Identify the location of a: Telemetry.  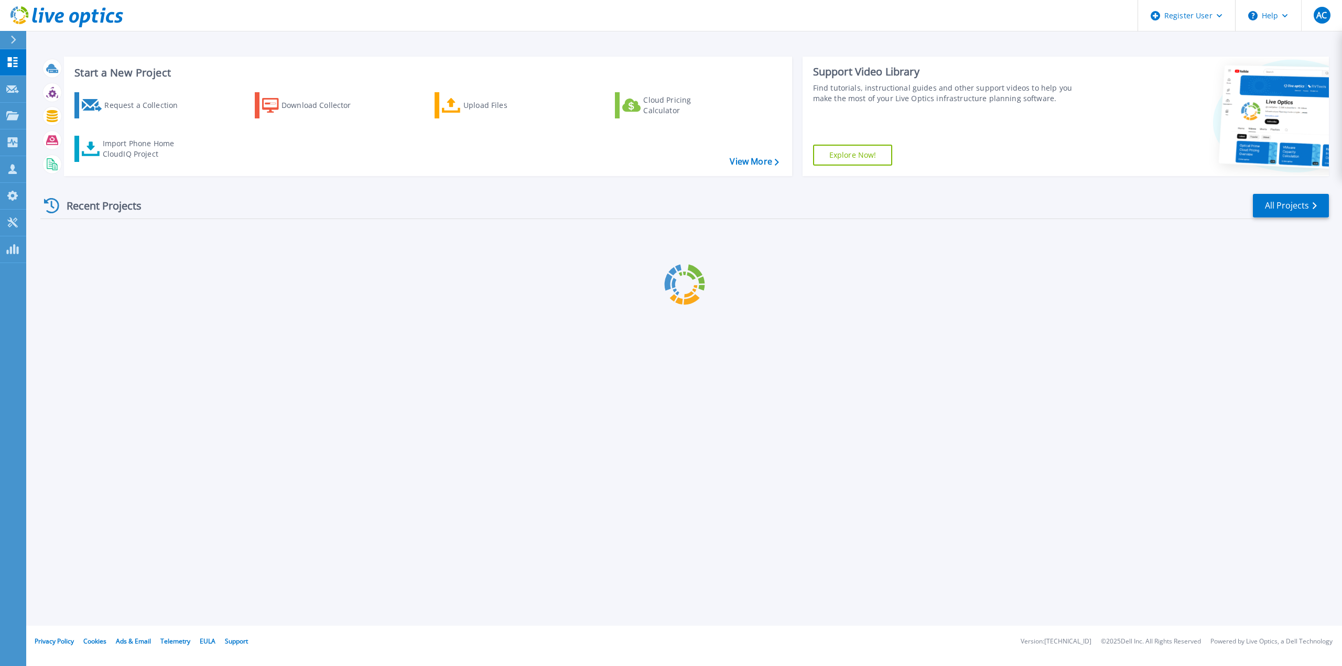
(175, 641).